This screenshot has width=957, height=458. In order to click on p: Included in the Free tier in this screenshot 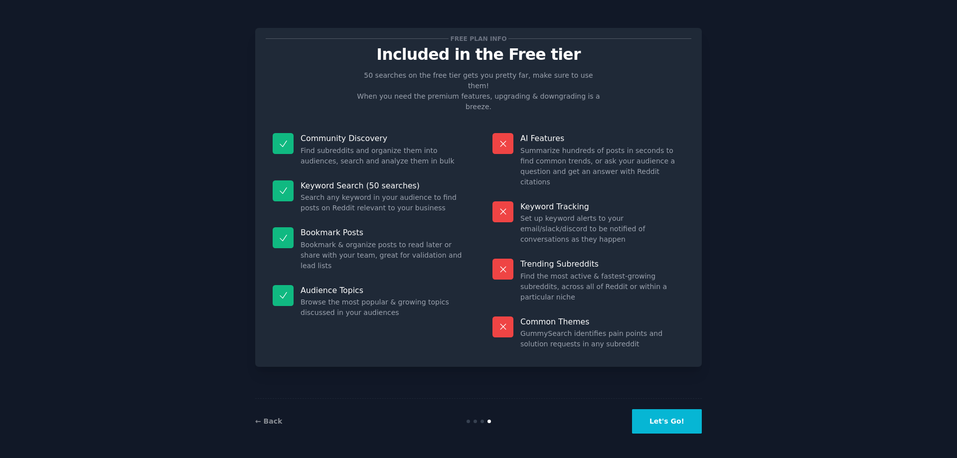, I will do `click(478, 54)`.